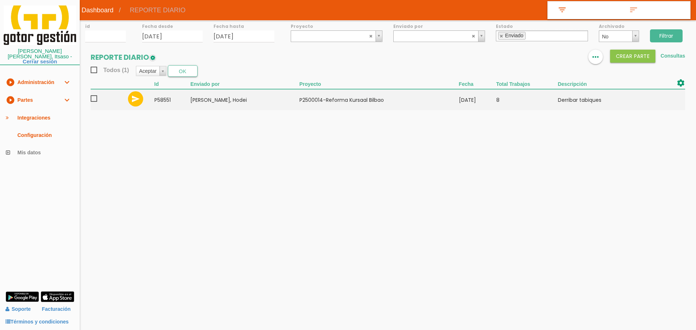 The width and height of the screenshot is (696, 330). I want to click on i: send, so click(136, 99).